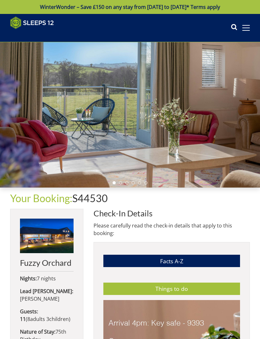  I want to click on strong: Guests:, so click(29, 311).